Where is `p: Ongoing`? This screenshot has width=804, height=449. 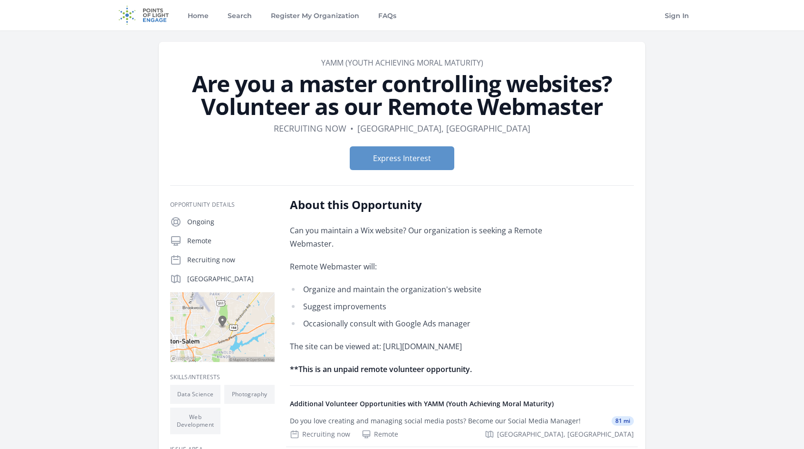 p: Ongoing is located at coordinates (231, 222).